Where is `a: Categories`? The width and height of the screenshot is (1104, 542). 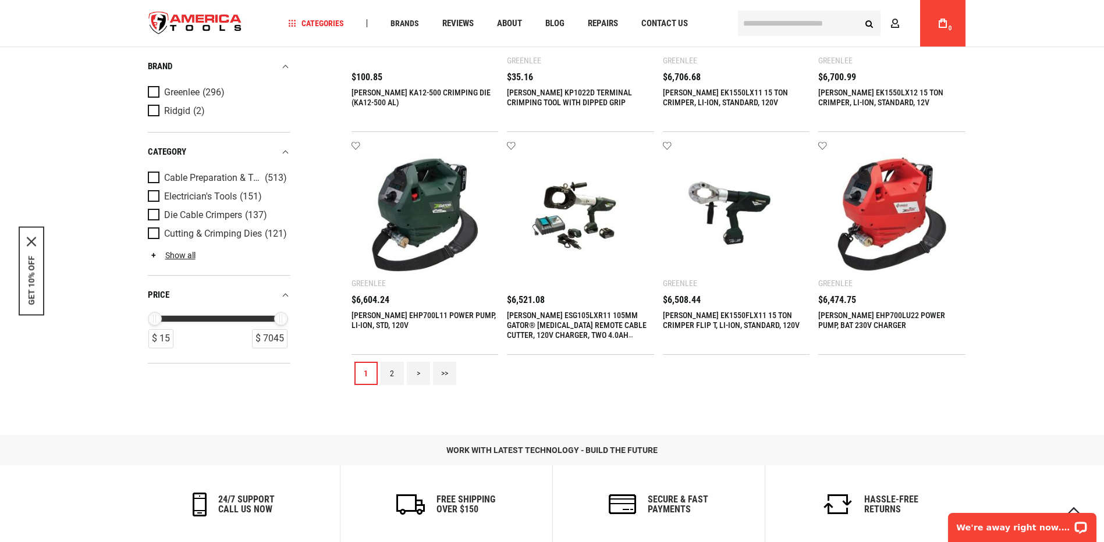
a: Categories is located at coordinates (316, 23).